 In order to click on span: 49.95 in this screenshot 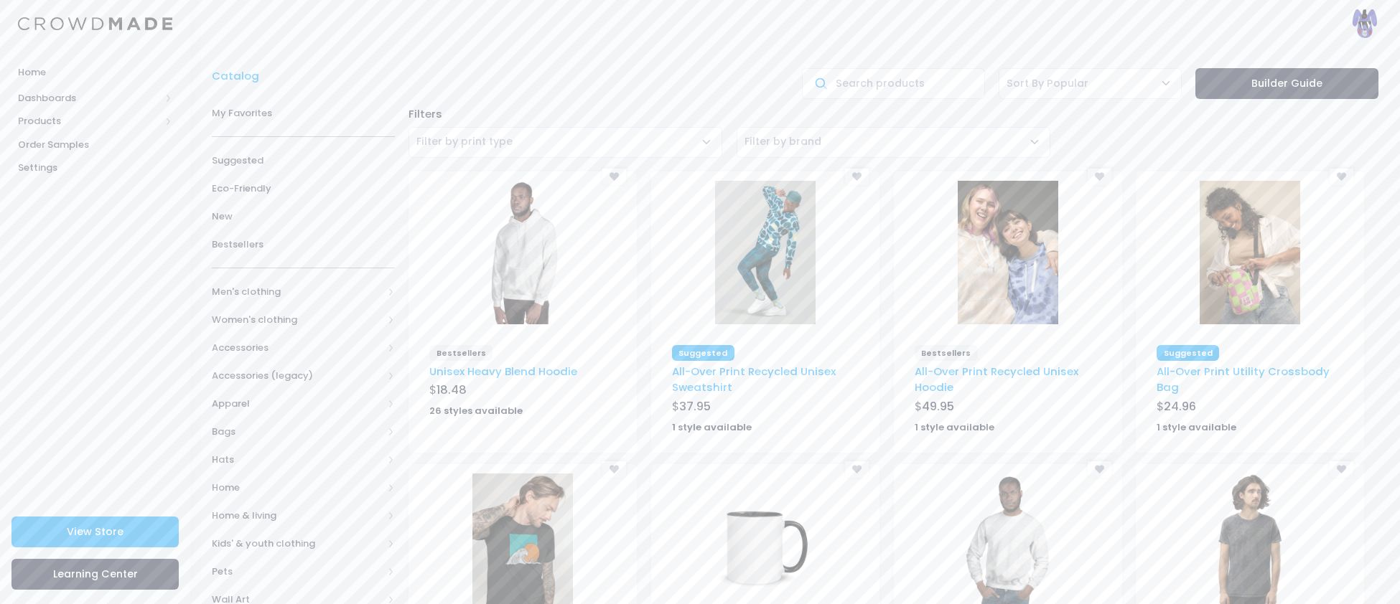, I will do `click(937, 406)`.